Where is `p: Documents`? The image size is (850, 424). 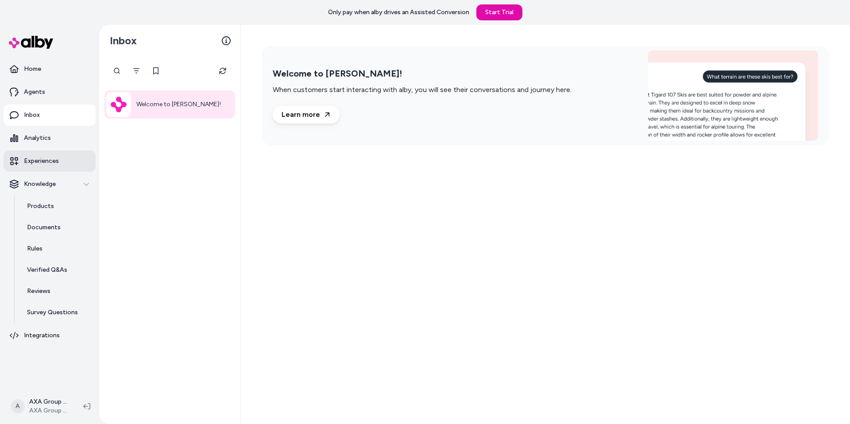
p: Documents is located at coordinates (44, 228).